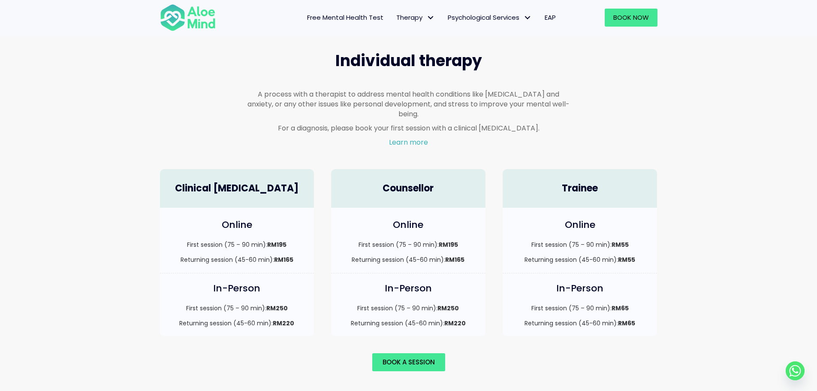 The width and height of the screenshot is (817, 391). I want to click on a: Book a session, so click(409, 362).